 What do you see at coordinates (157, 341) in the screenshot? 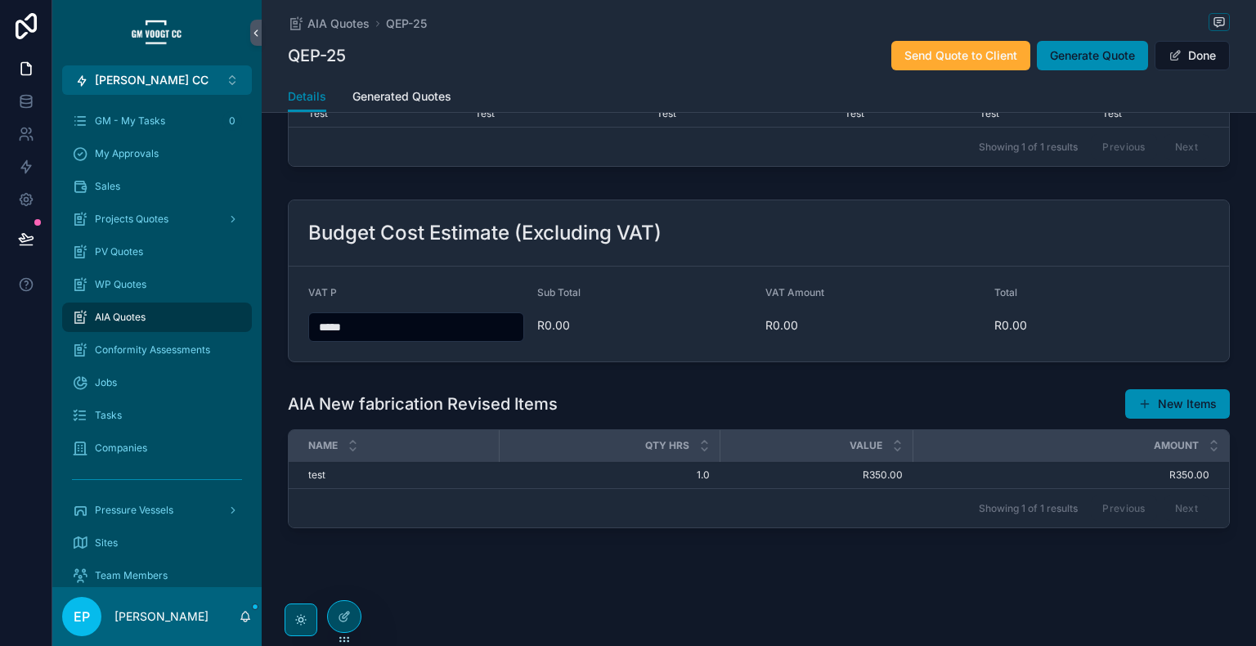
I see `div: scrollable content` at bounding box center [157, 341].